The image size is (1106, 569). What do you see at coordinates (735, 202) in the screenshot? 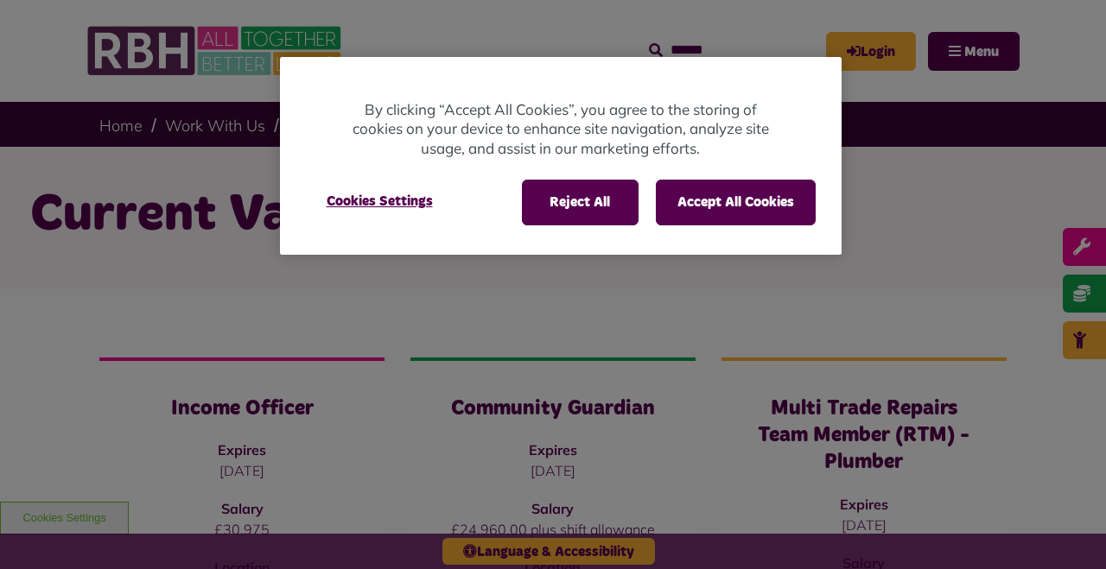
I see `button: Accept All Cookies` at bounding box center [735, 202].